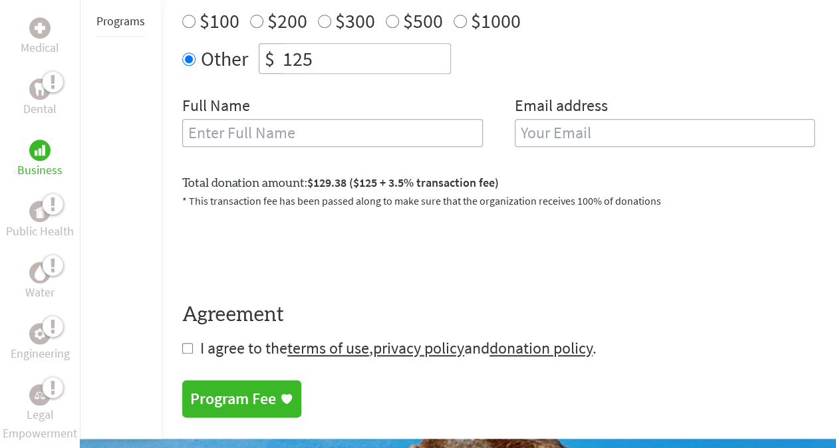  Describe the element at coordinates (40, 211) in the screenshot. I see `div: Public Health` at that location.